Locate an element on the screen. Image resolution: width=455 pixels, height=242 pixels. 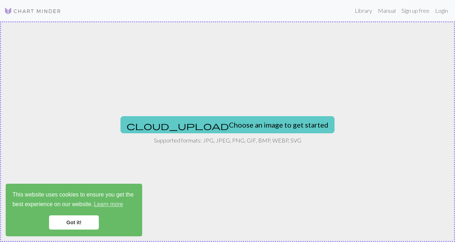
img: Logo is located at coordinates (33, 11).